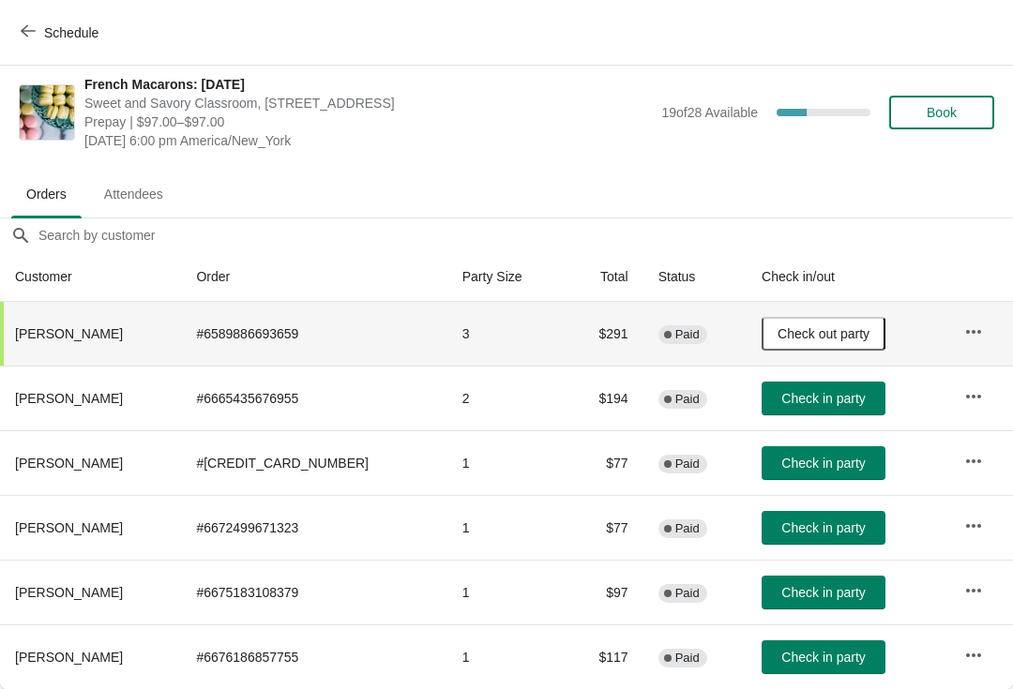  Describe the element at coordinates (313, 398) in the screenshot. I see `td: # 6665435676955` at that location.